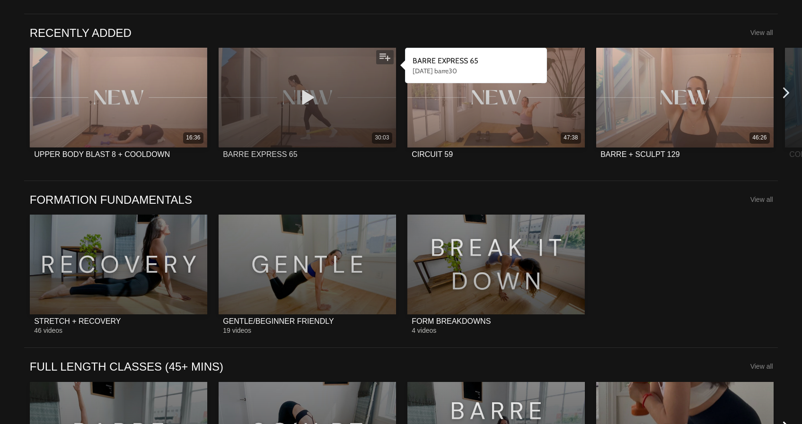  What do you see at coordinates (685, 107) in the screenshot?
I see `a: BARRE + SCULPT 12946:26BARRE + SCULPT 129` at bounding box center [685, 107].